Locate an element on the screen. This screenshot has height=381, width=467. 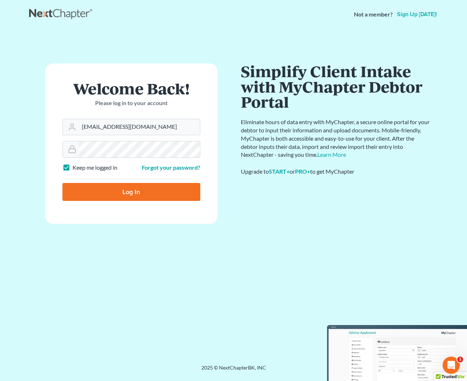
p: Eliminate hours of data entry with MyChapter, a secure online portal for your debtor to input the... is located at coordinates (336, 139).